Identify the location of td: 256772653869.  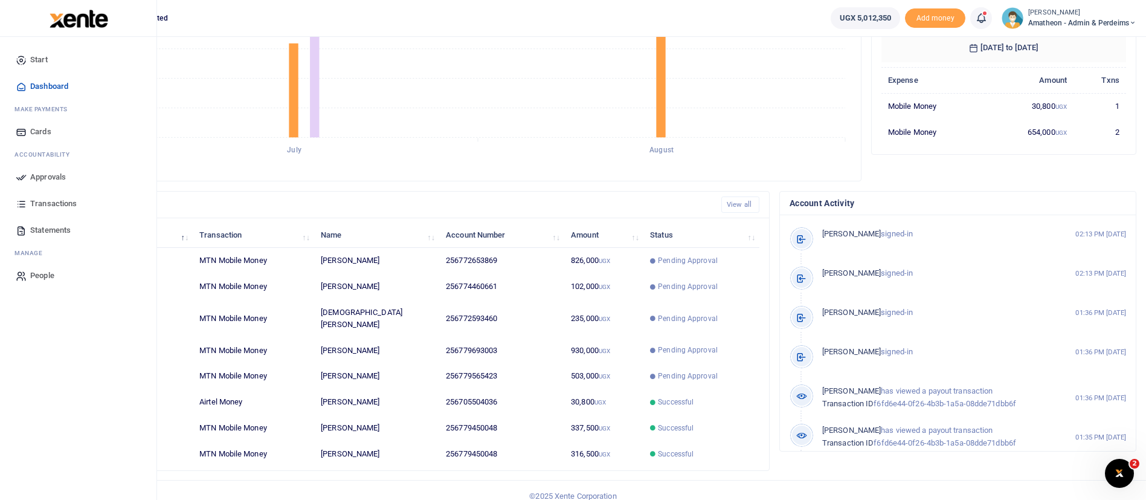
(502, 260).